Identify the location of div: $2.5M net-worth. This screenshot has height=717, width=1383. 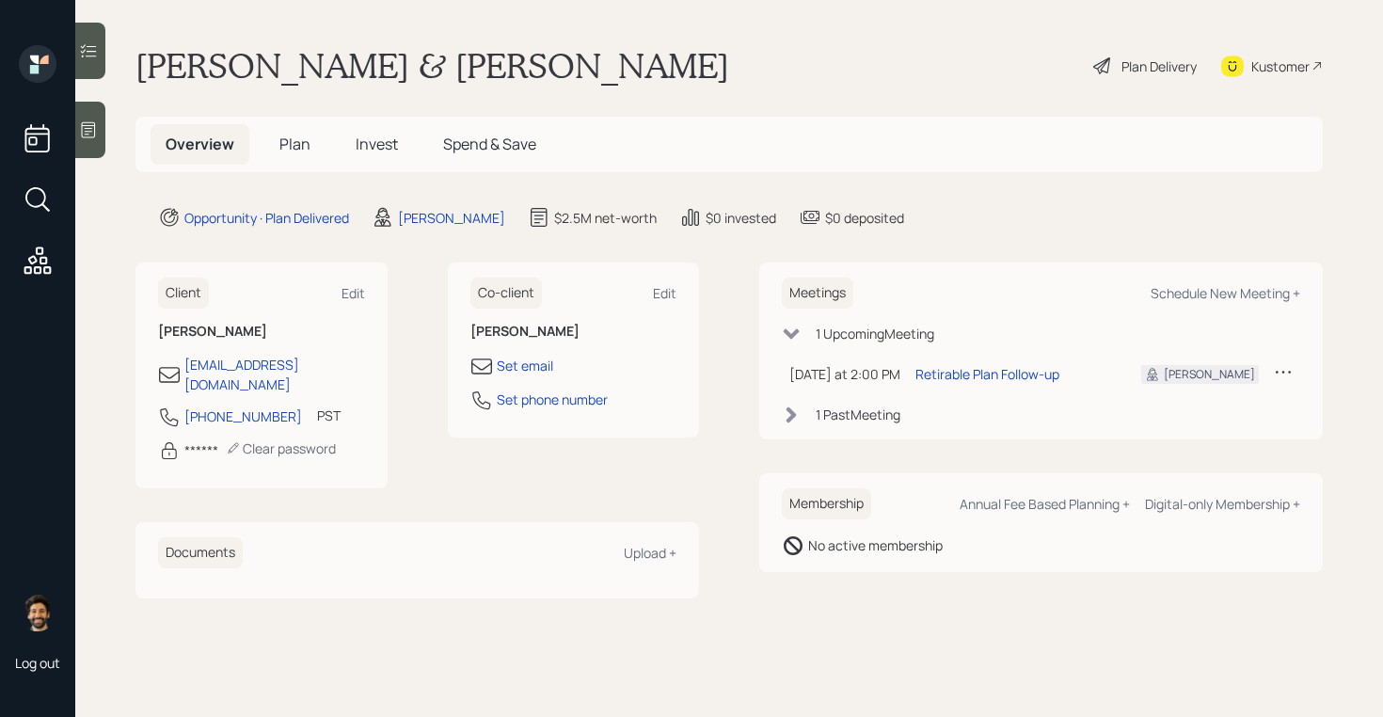
(605, 217).